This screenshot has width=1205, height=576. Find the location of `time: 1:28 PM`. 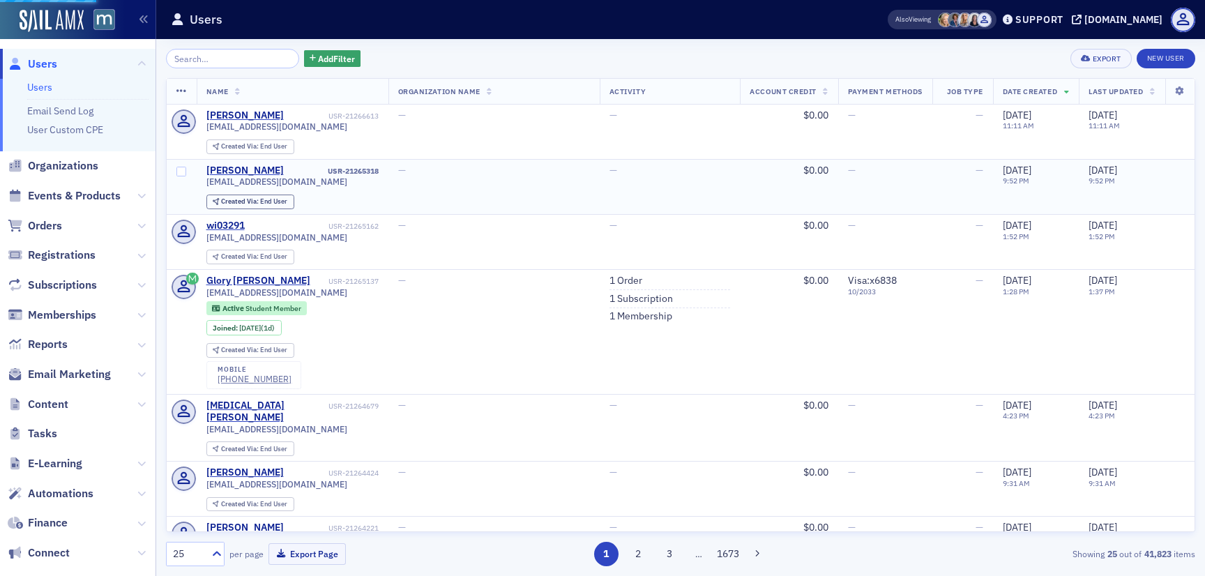

time: 1:28 PM is located at coordinates (1016, 291).